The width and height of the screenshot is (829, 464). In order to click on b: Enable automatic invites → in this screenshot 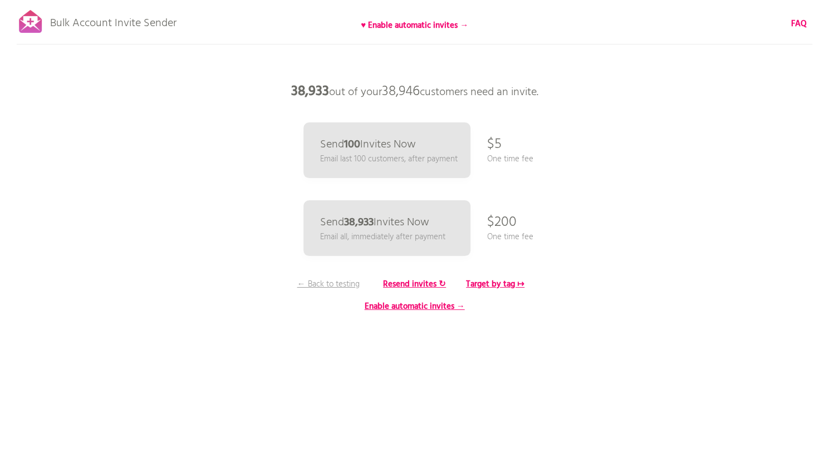, I will do `click(415, 307)`.